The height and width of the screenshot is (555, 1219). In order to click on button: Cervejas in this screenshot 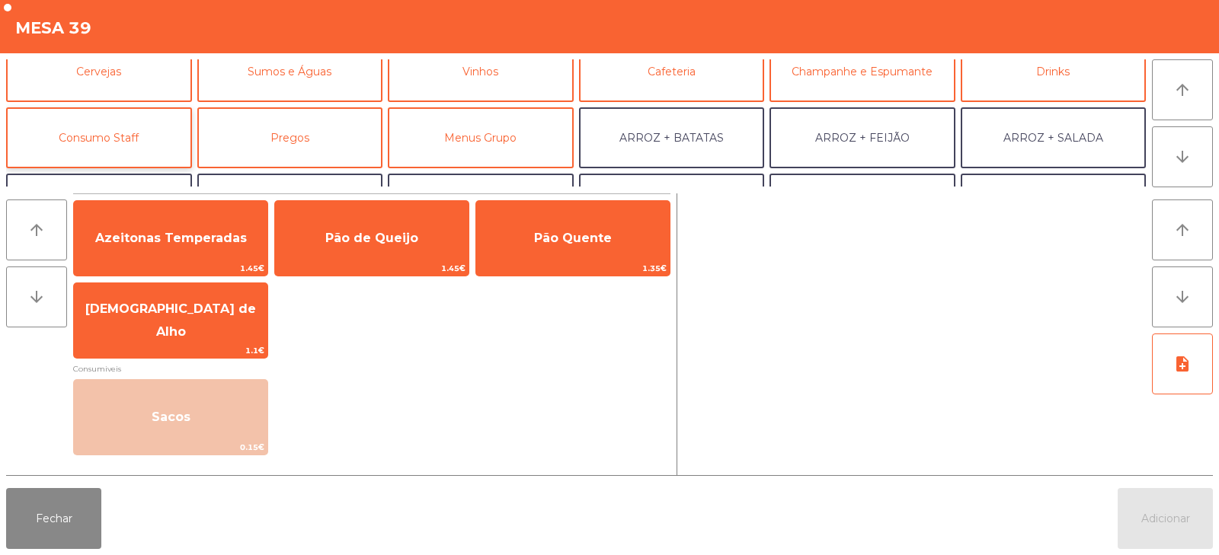, I will do `click(99, 72)`.